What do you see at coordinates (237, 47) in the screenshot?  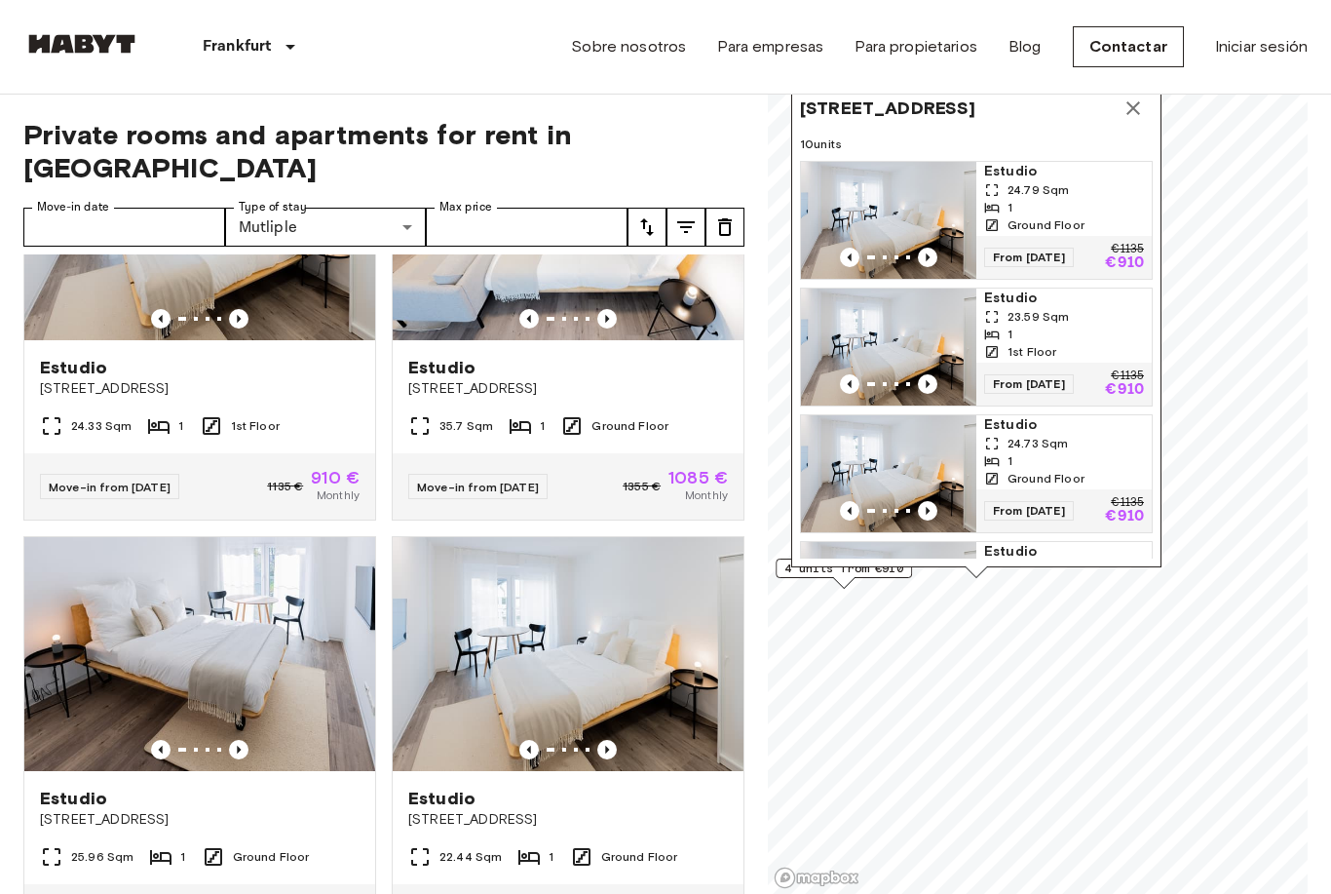 I see `p: Frankfurt` at bounding box center [237, 47].